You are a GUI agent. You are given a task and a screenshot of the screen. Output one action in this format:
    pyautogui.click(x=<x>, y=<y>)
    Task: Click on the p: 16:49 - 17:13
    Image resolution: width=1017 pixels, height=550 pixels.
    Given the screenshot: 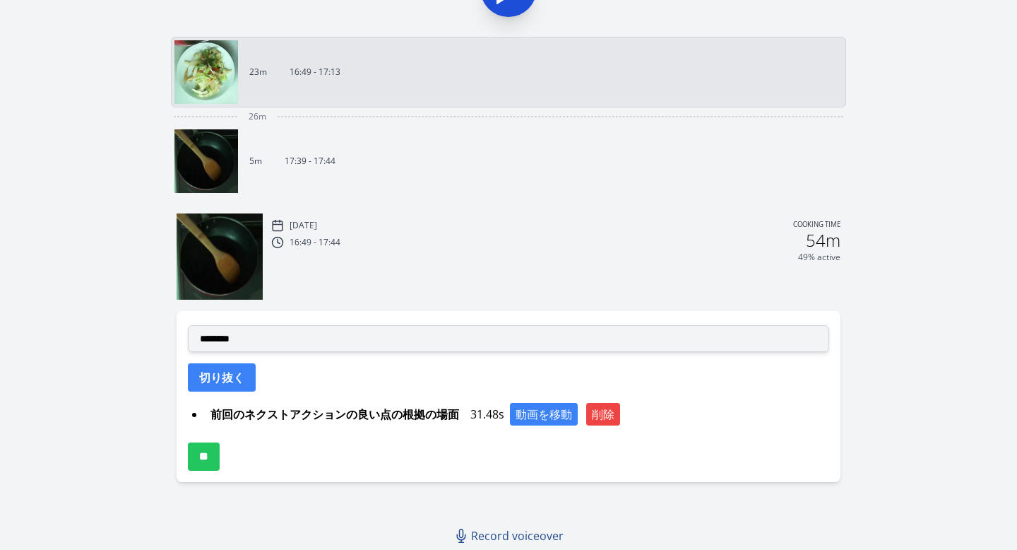 What is the action you would take?
    pyautogui.click(x=315, y=72)
    